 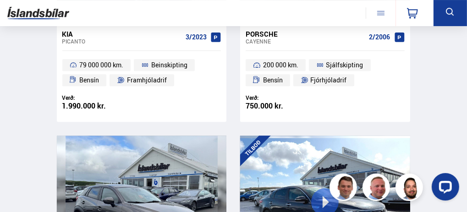 I want to click on div: Cayenne, so click(x=306, y=41).